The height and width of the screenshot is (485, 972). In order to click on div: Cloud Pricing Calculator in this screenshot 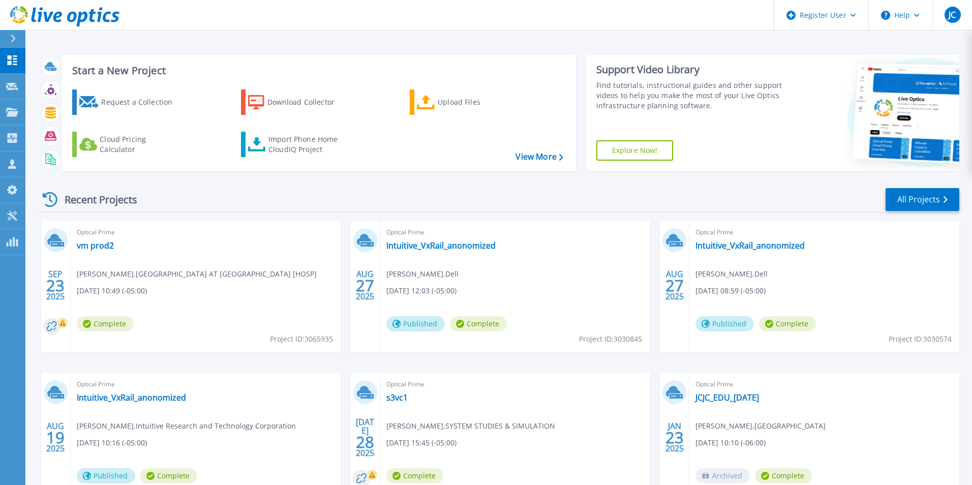, I will do `click(140, 144)`.